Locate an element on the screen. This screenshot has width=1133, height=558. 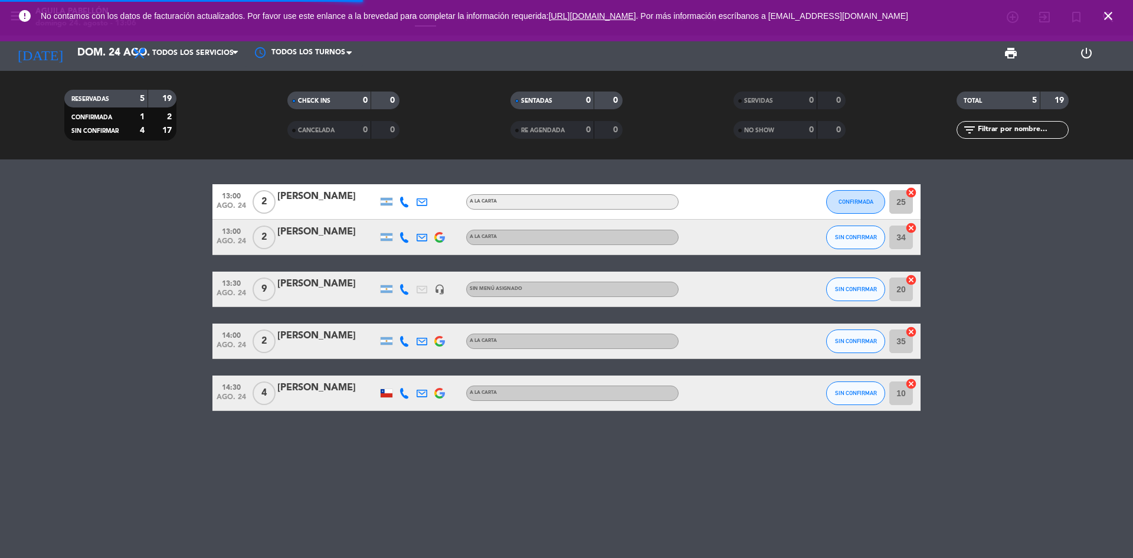
input: Filtrar por nombre... is located at coordinates (1022, 130).